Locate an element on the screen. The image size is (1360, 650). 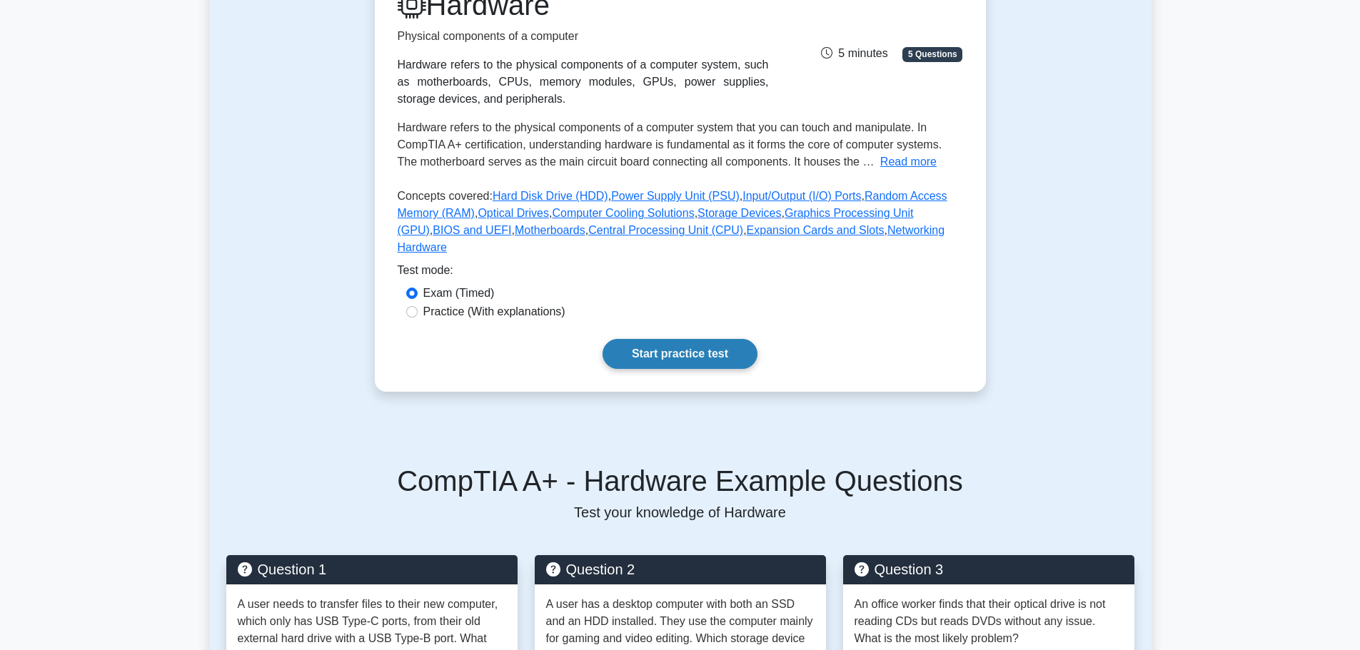
div: Test mode: is located at coordinates (680, 273).